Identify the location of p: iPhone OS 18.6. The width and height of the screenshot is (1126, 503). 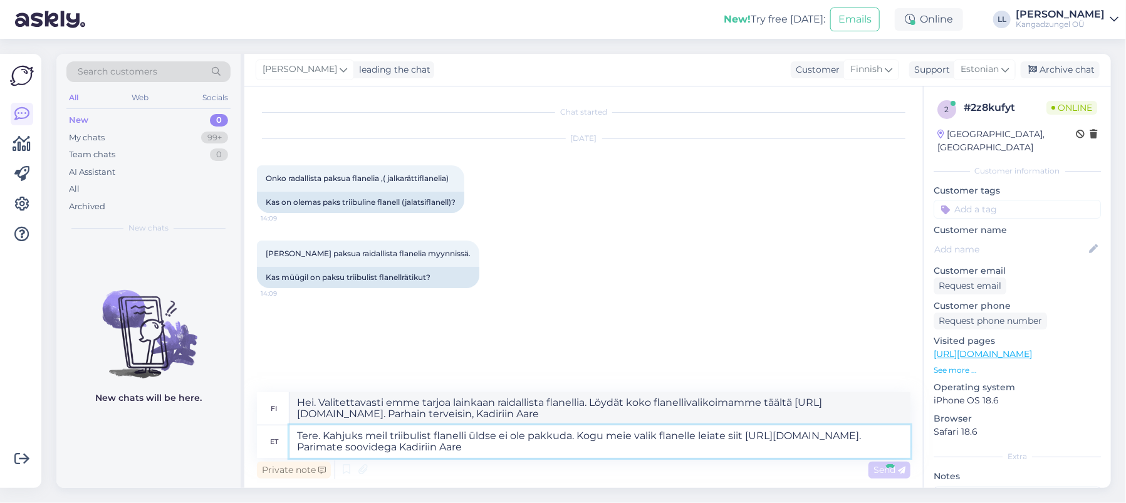
(1017, 401).